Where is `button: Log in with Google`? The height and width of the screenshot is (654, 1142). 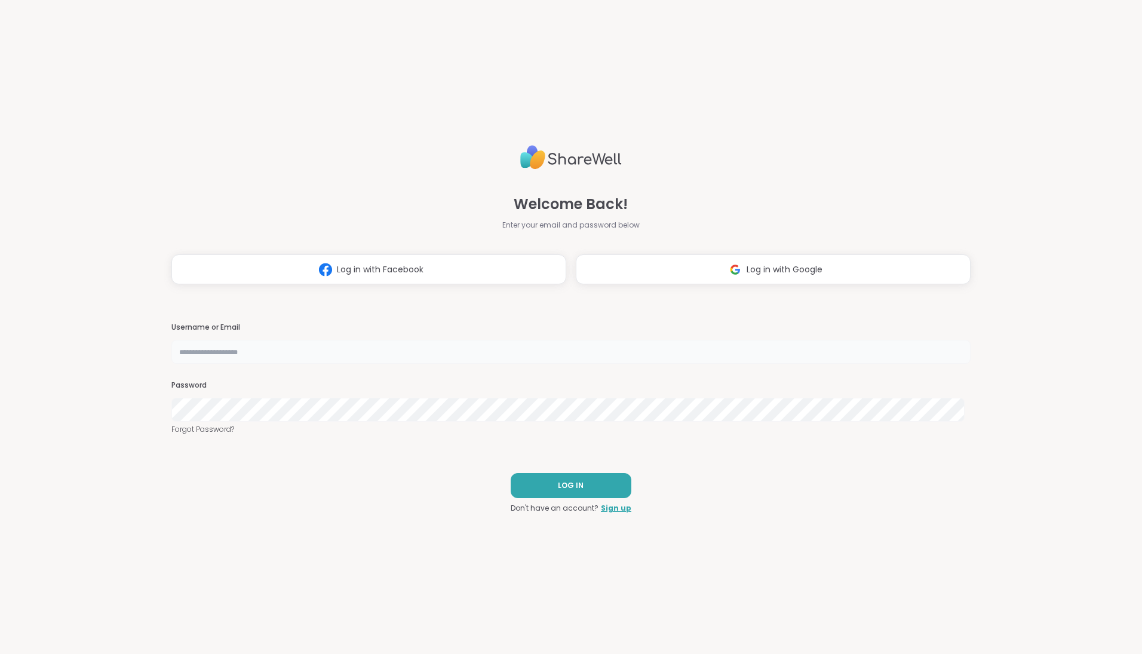 button: Log in with Google is located at coordinates (773, 269).